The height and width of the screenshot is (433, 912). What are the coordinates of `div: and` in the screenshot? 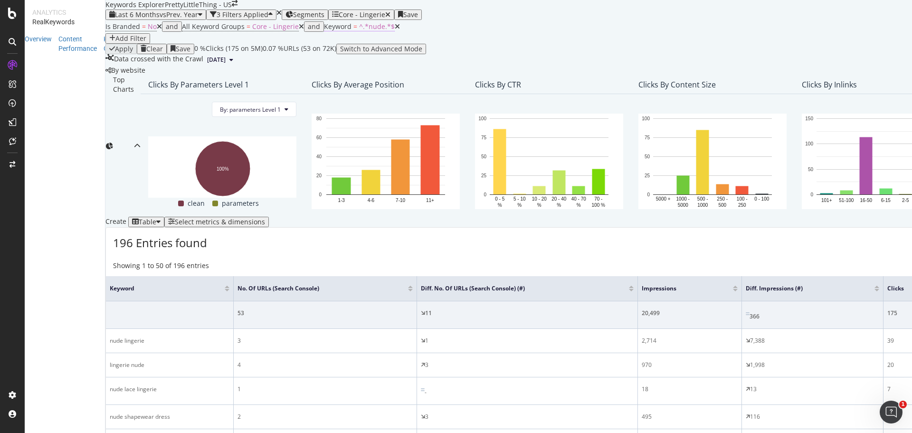 It's located at (314, 27).